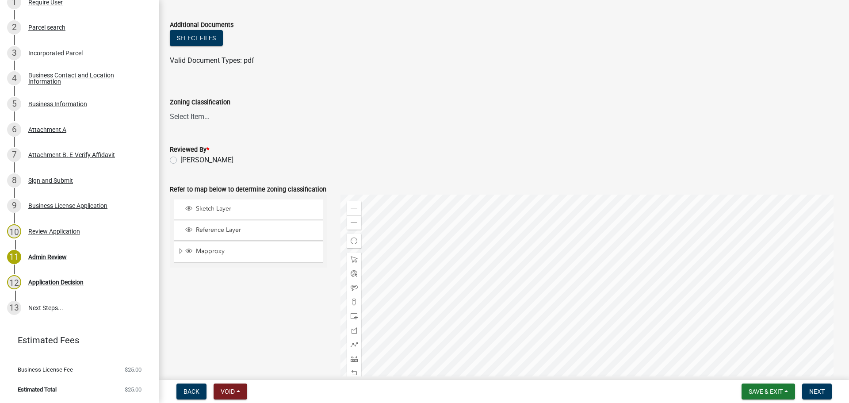  Describe the element at coordinates (200, 103) in the screenshot. I see `label: Zoning Classification` at that location.